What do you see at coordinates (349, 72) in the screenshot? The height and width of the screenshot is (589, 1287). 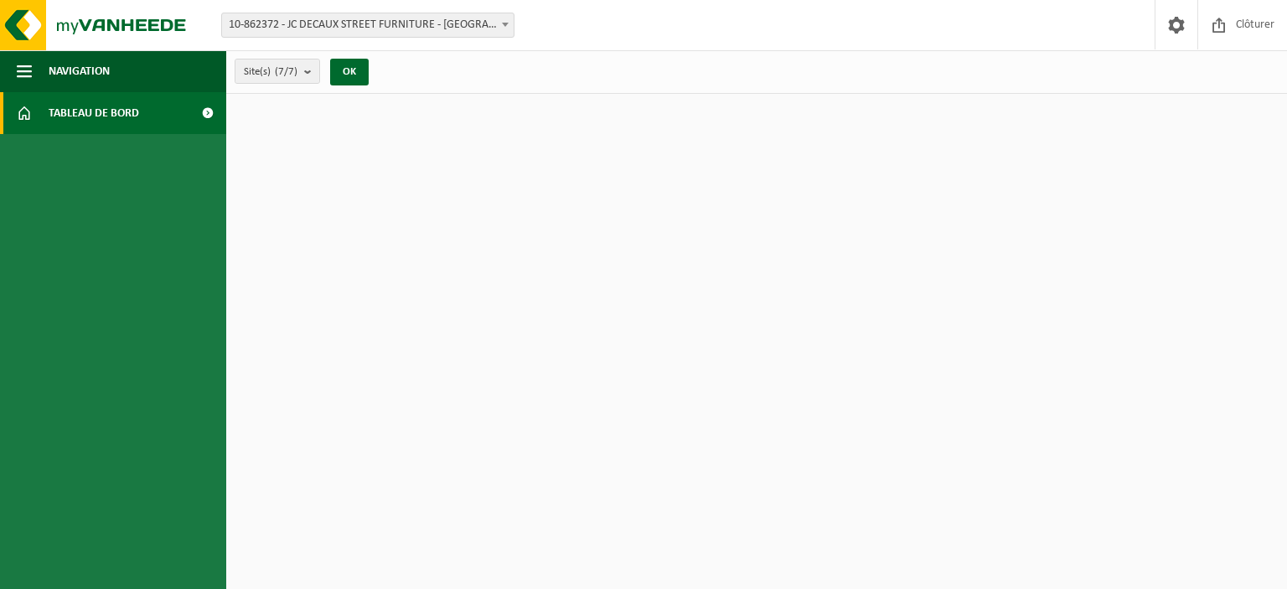 I see `button: OK` at bounding box center [349, 72].